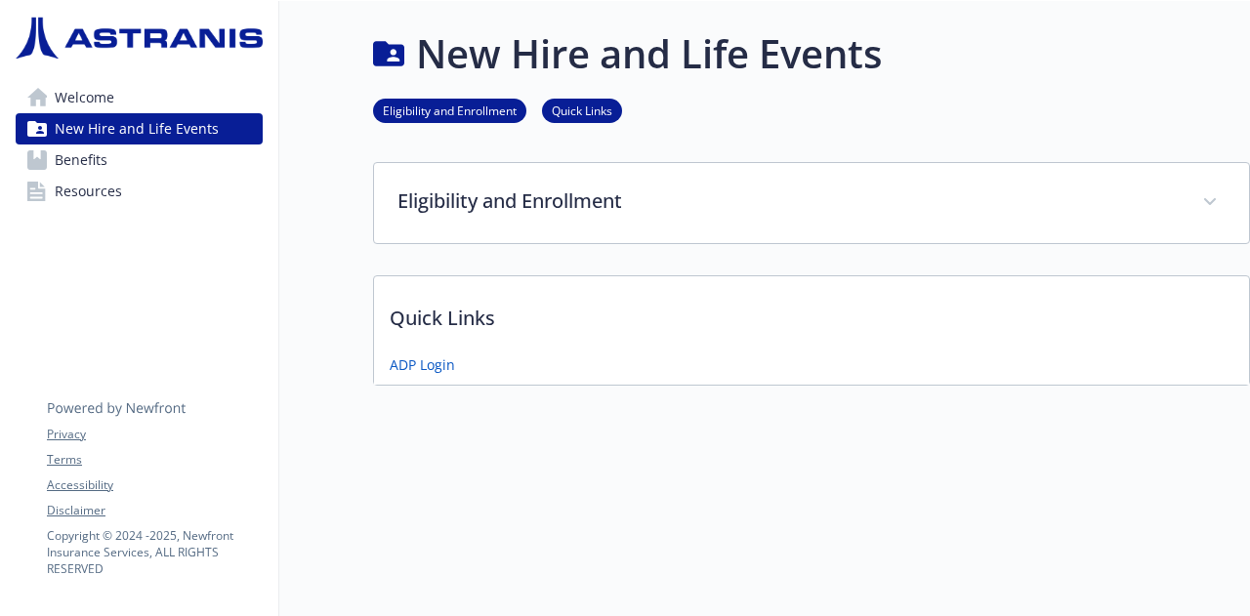 Image resolution: width=1250 pixels, height=616 pixels. What do you see at coordinates (139, 191) in the screenshot?
I see `a: Resources` at bounding box center [139, 191].